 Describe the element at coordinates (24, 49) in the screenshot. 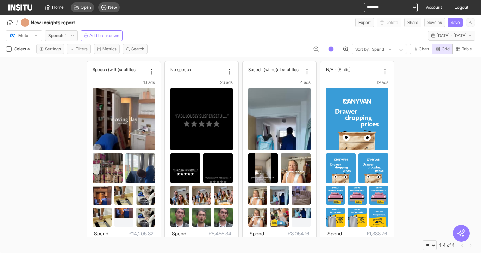

I see `span: Select all` at that location.